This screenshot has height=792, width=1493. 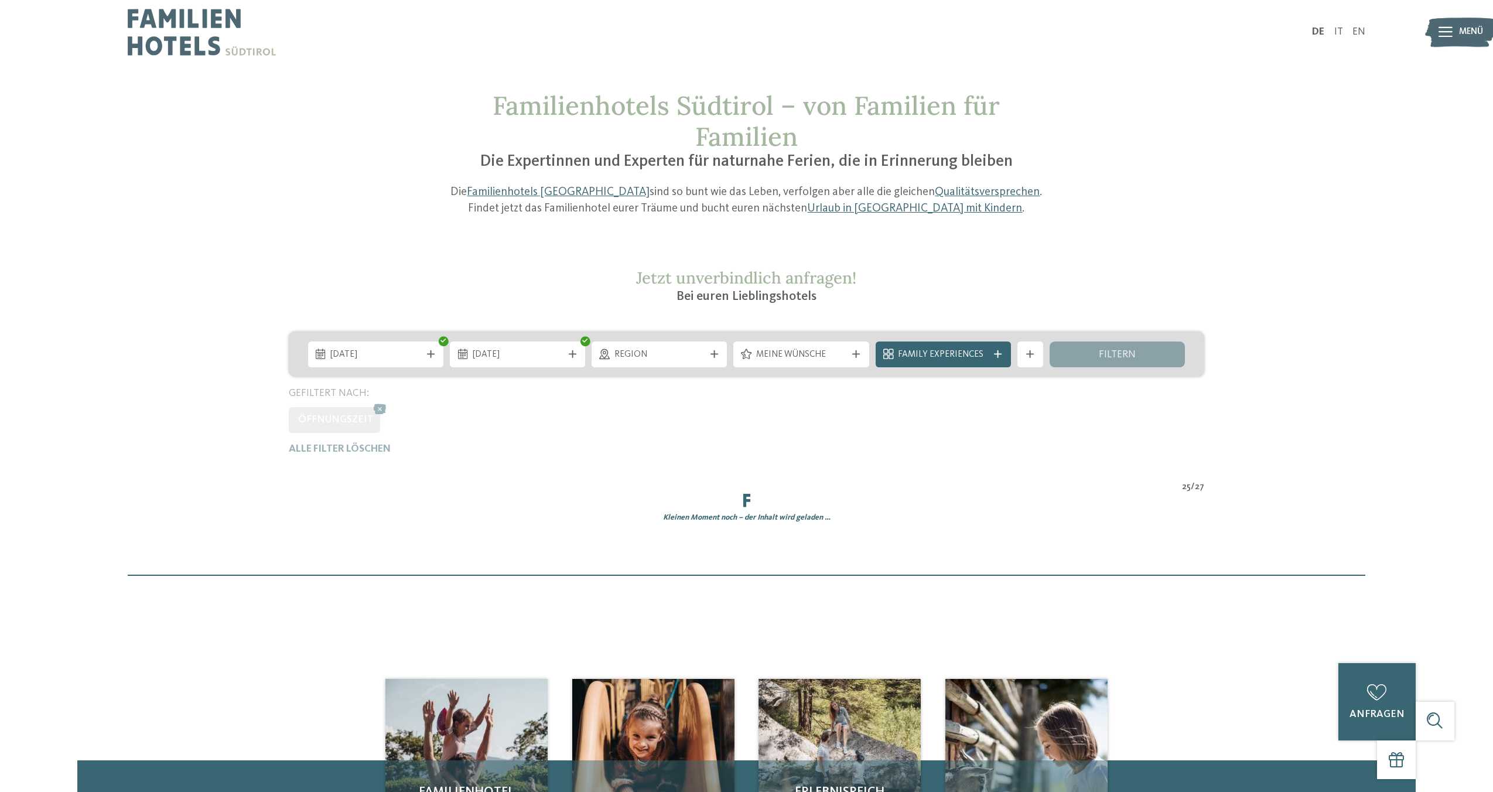 I want to click on span: Menü, so click(x=1470, y=32).